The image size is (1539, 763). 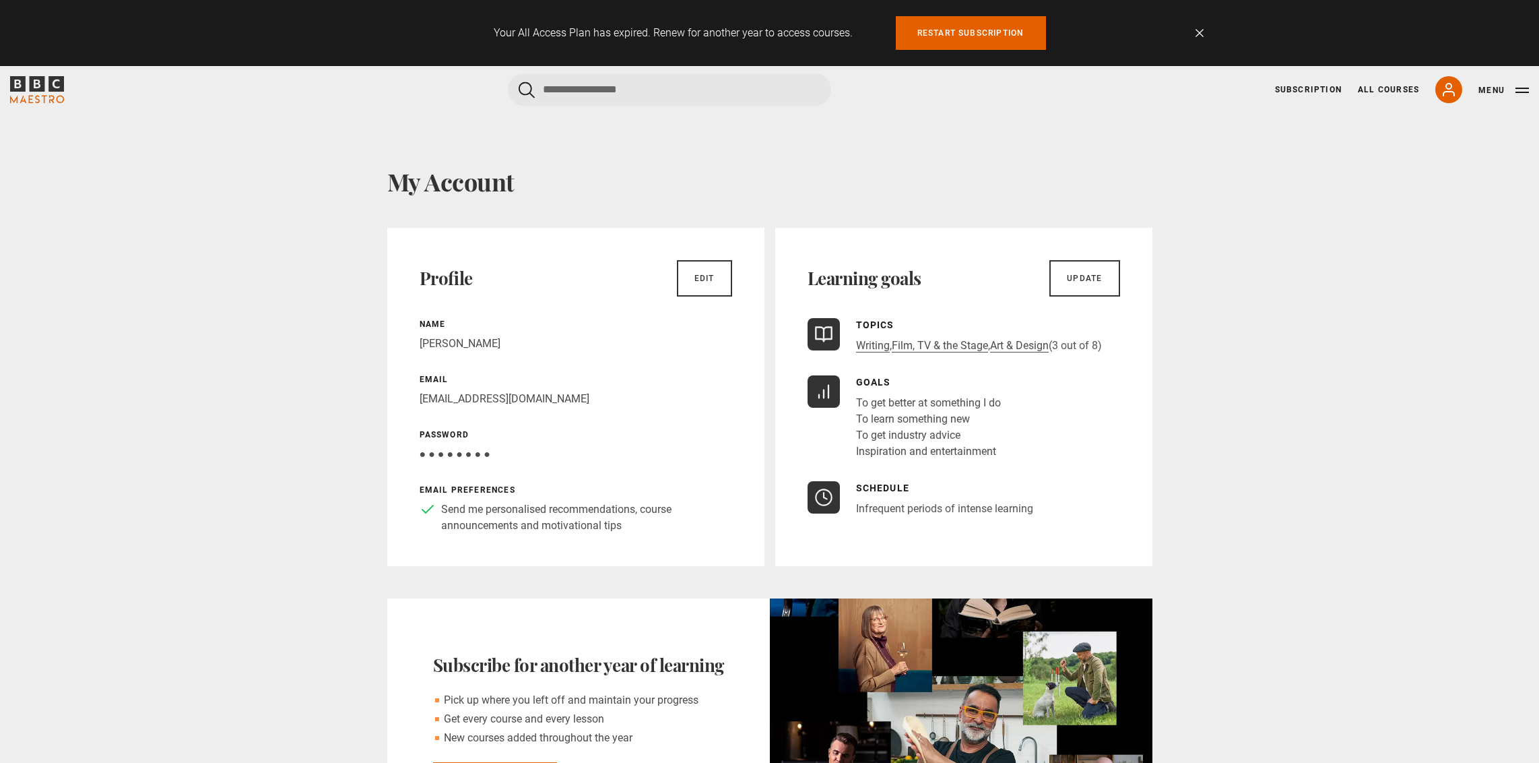 I want to click on a: Subscription, so click(x=1308, y=90).